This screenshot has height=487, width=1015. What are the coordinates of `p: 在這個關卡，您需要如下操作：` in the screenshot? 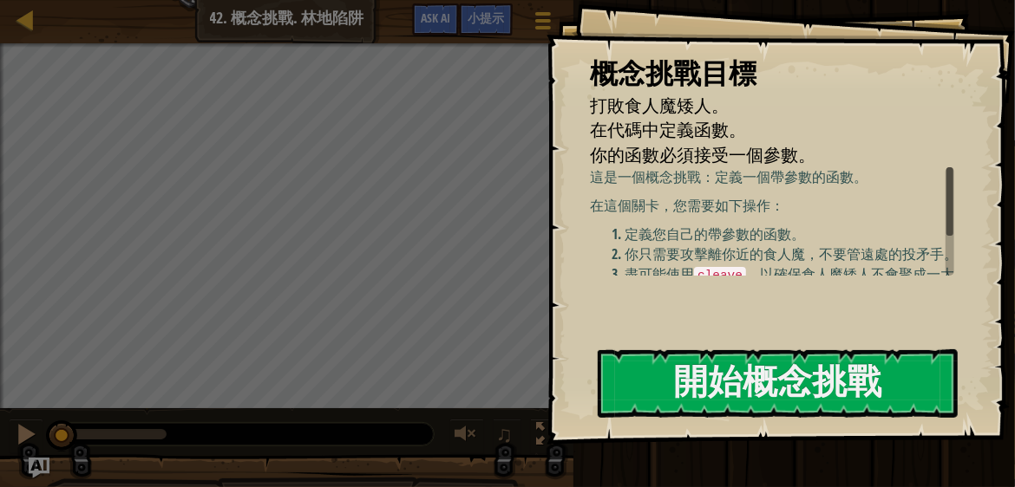 It's located at (775, 206).